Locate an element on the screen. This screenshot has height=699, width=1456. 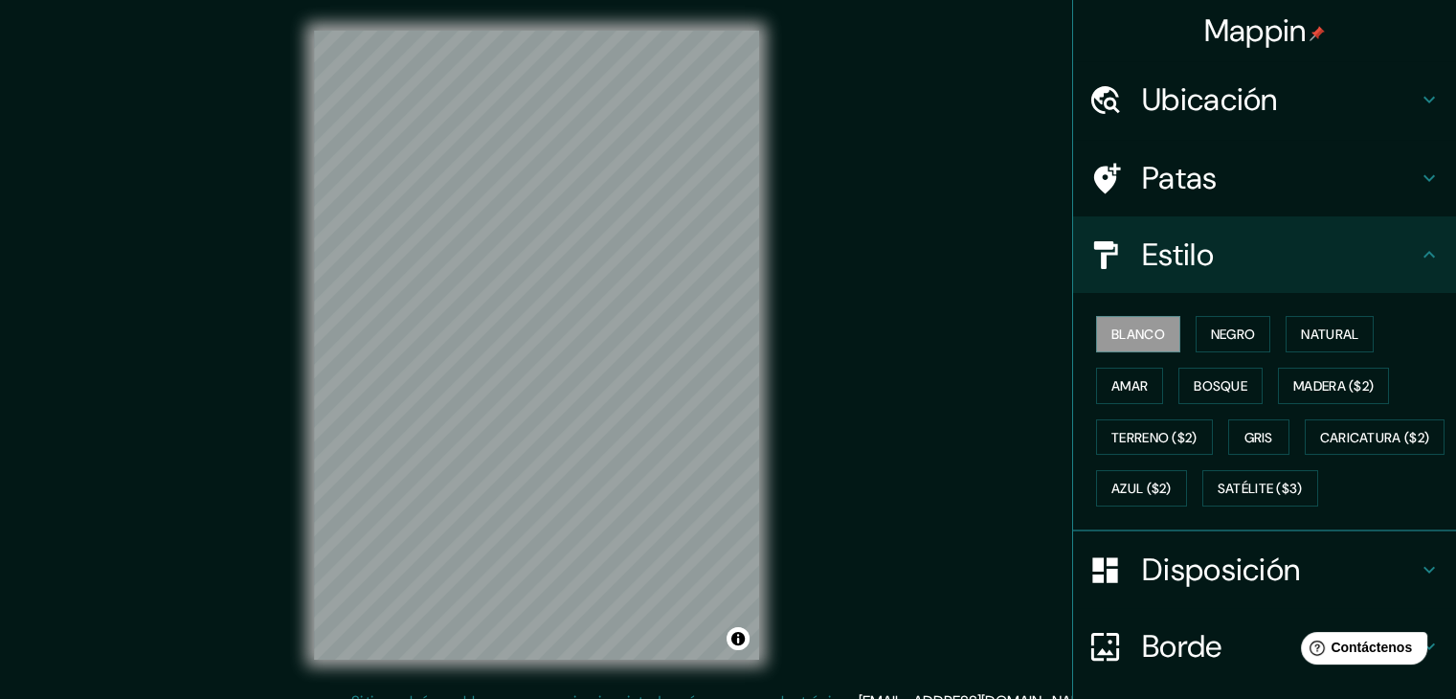
button: Satélite ($3) is located at coordinates (1260, 488).